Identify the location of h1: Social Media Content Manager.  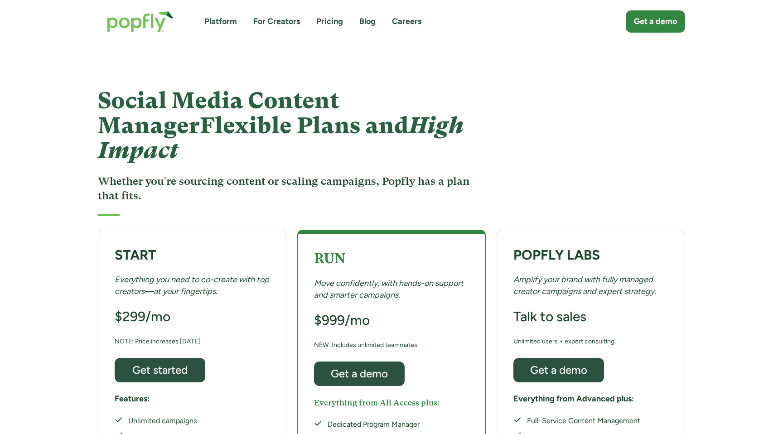
(286, 126).